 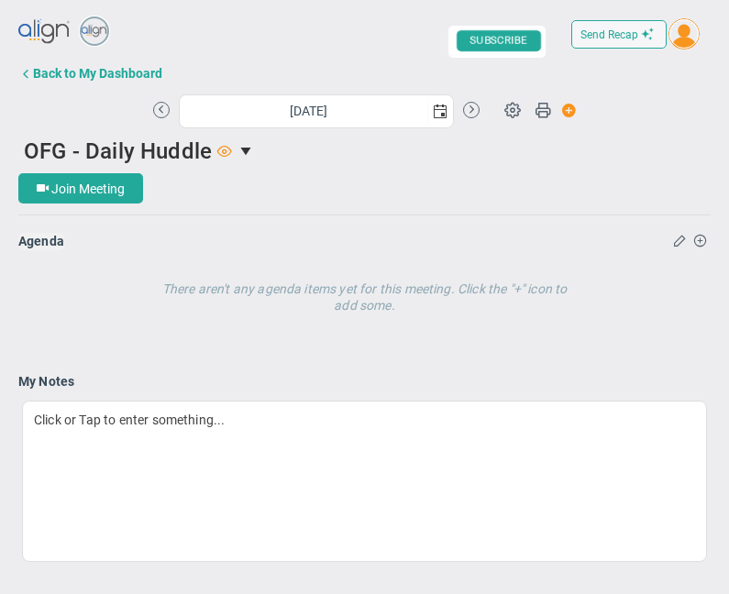 I want to click on button: Send Recap, so click(x=619, y=34).